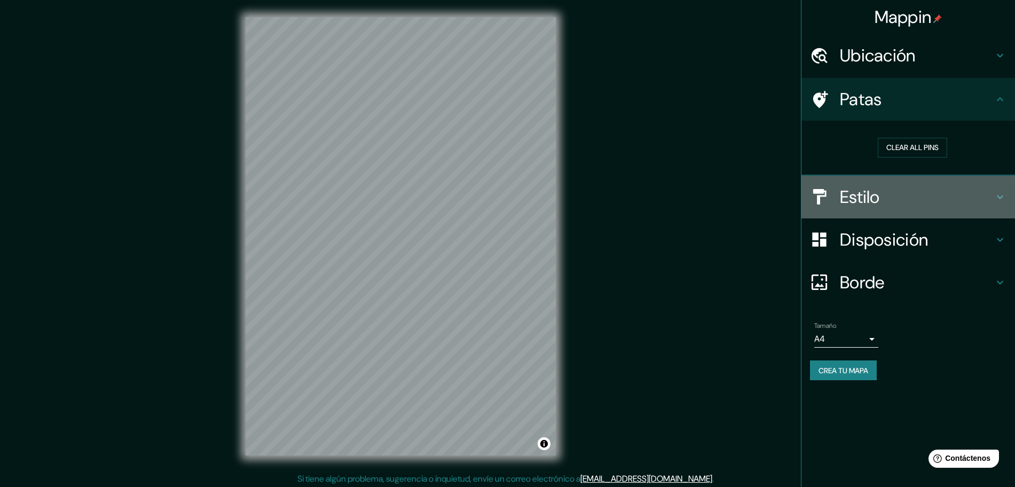 This screenshot has height=487, width=1015. What do you see at coordinates (908, 240) in the screenshot?
I see `div: Disposición` at bounding box center [908, 240].